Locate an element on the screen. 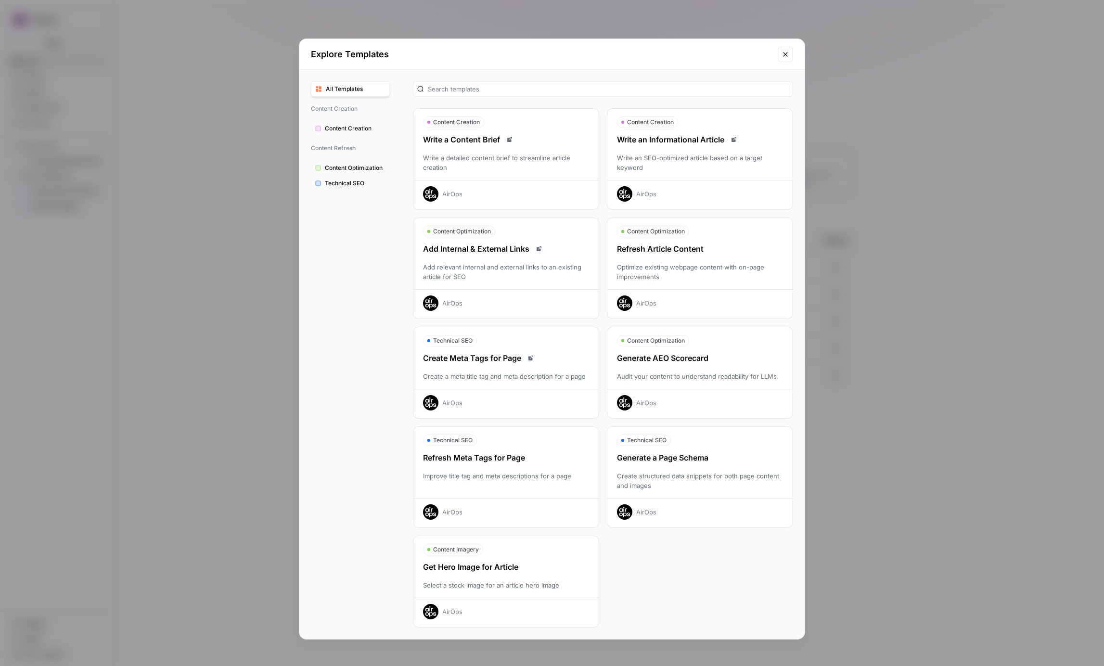 This screenshot has width=1104, height=666. div: Audit your content to understand readability for LLMs is located at coordinates (700, 376).